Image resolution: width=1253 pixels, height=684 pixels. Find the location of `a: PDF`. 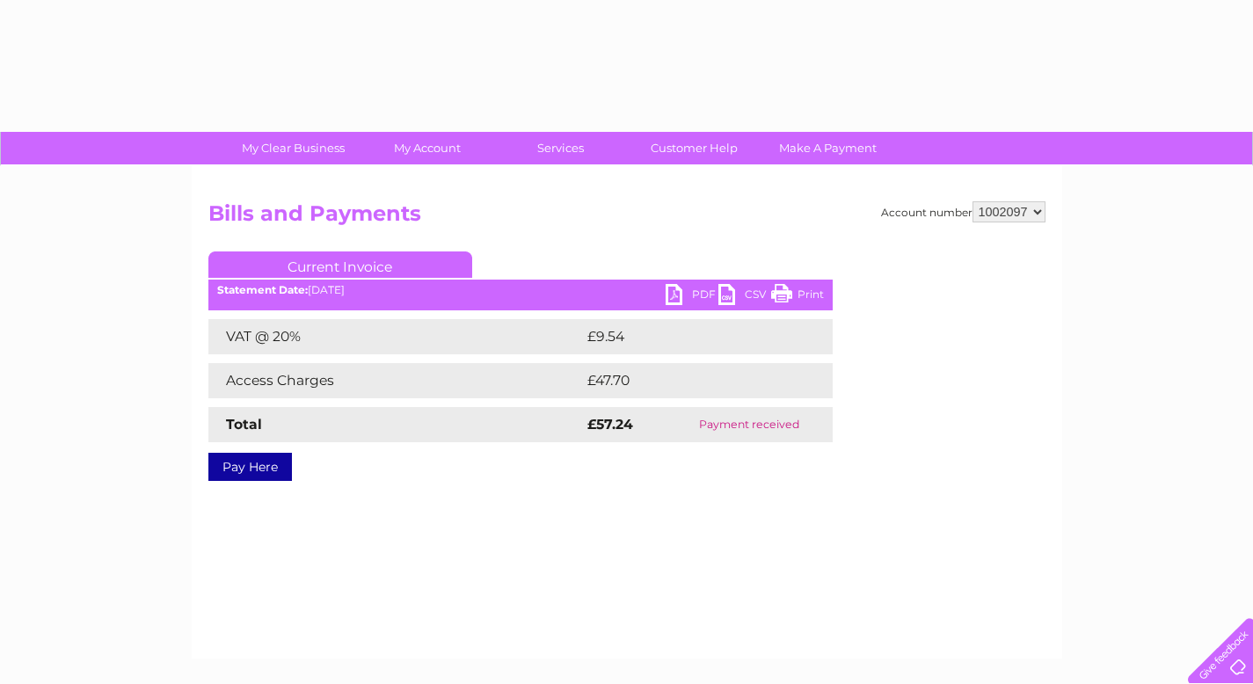

a: PDF is located at coordinates (692, 296).